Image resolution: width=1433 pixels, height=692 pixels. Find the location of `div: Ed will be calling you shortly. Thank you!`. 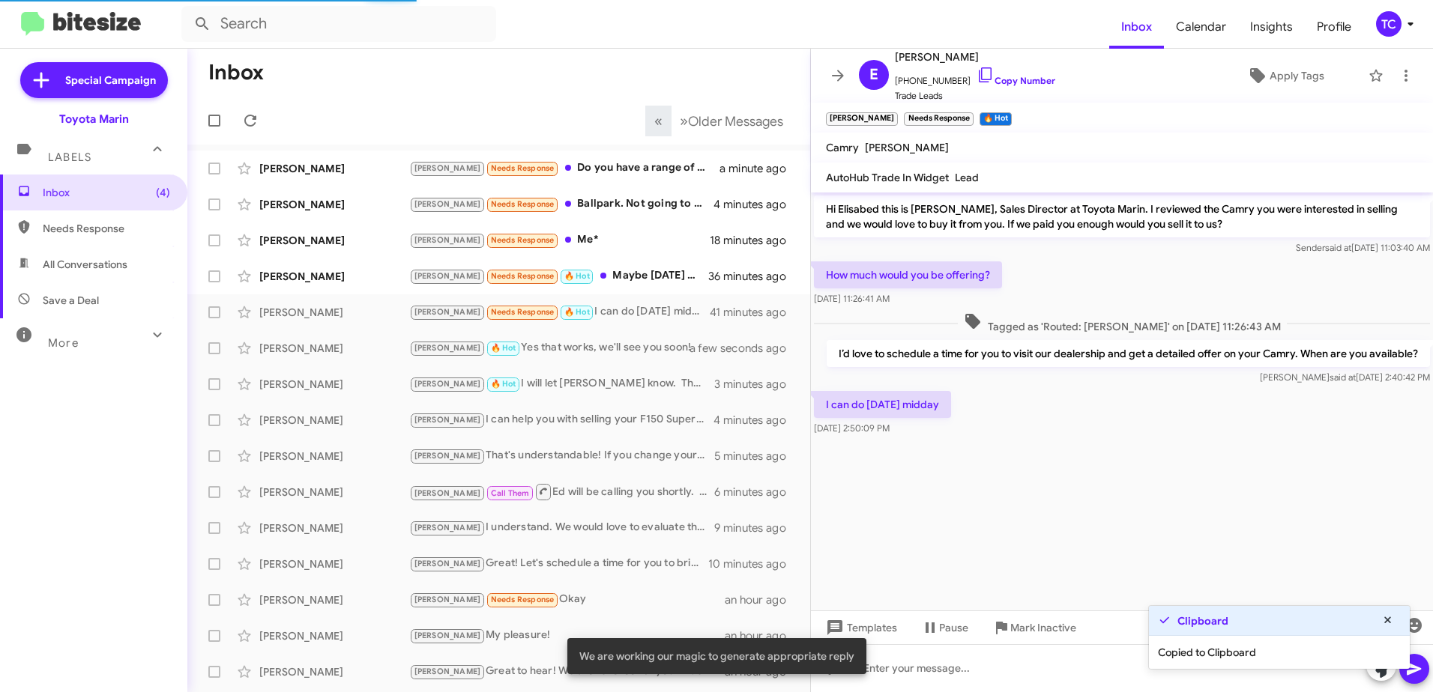

div: Ed will be calling you shortly. Thank you! is located at coordinates (561, 492).